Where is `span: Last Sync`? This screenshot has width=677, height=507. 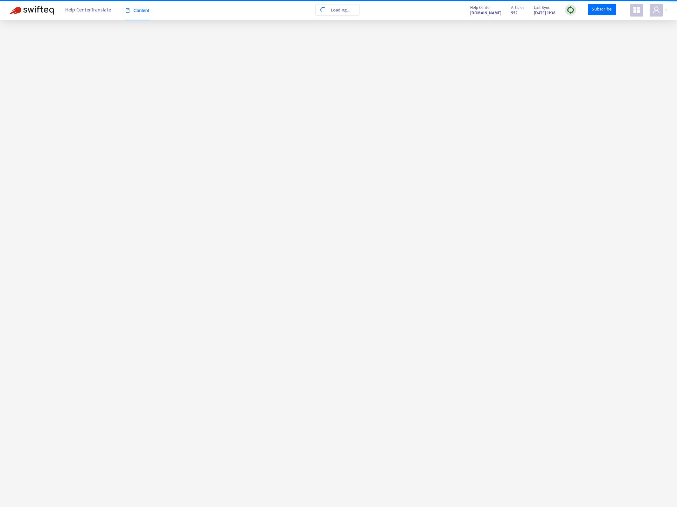
span: Last Sync is located at coordinates (542, 8).